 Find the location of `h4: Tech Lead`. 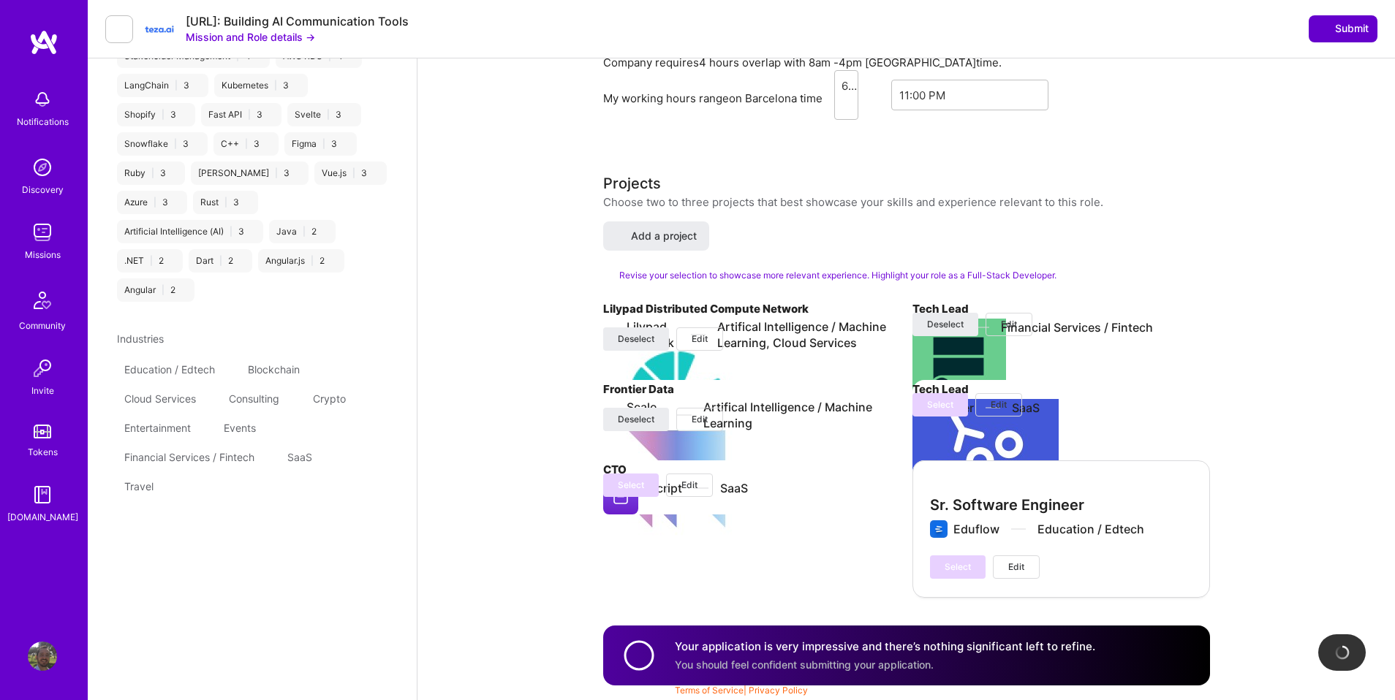

h4: Tech Lead is located at coordinates (1061, 309).